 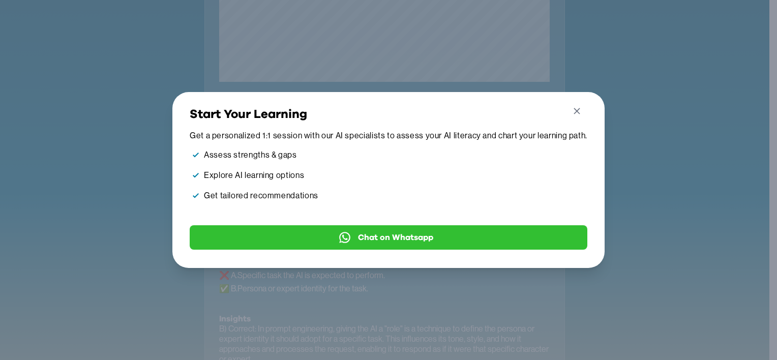 What do you see at coordinates (396, 238) in the screenshot?
I see `span: Chat on Whatsapp` at bounding box center [396, 238].